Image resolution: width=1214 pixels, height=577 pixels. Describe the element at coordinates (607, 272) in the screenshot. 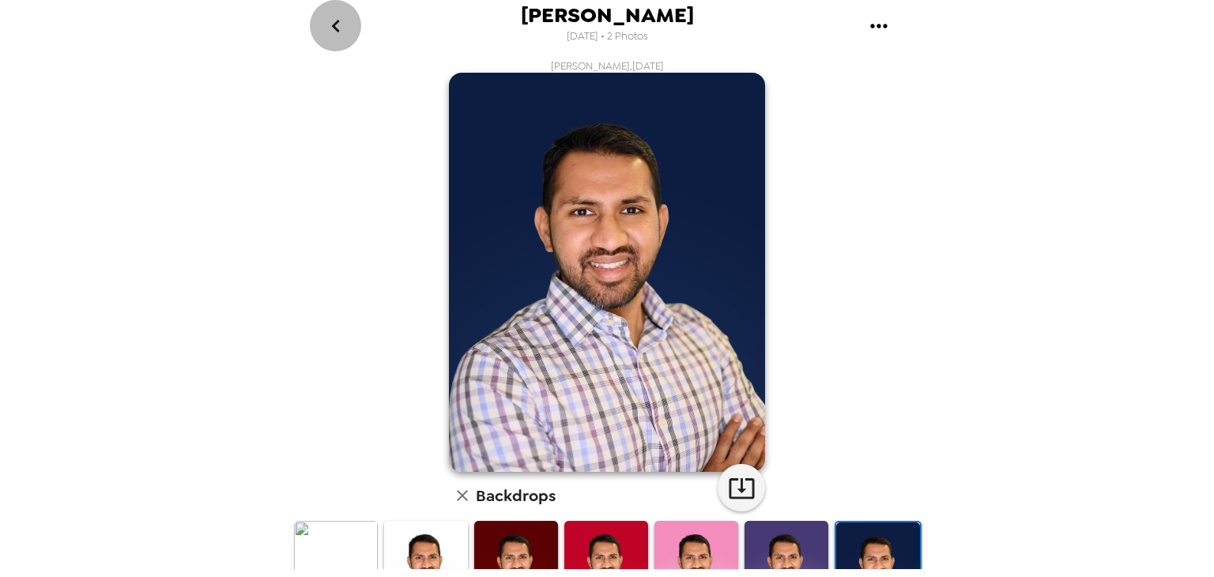

I see `img: user` at that location.